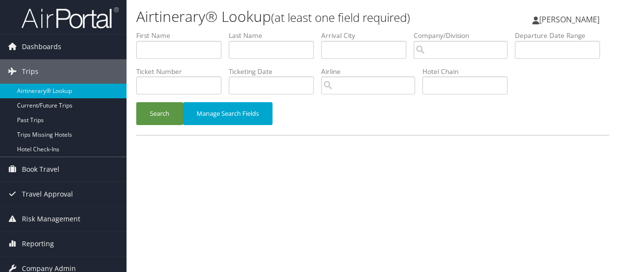 This screenshot has width=619, height=272. Describe the element at coordinates (464, 36) in the screenshot. I see `label: Company/Division` at that location.